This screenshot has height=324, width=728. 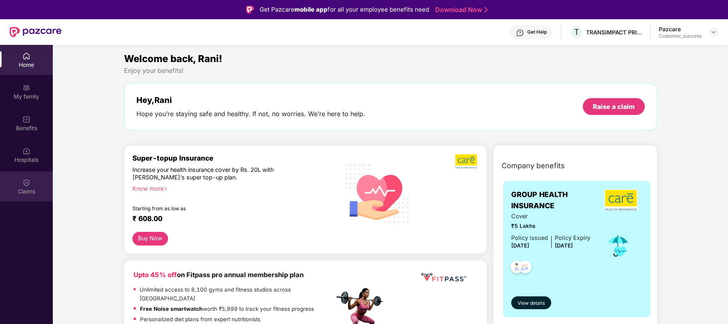 What do you see at coordinates (229, 219) in the screenshot?
I see `div: ₹ 608.00` at bounding box center [229, 219].